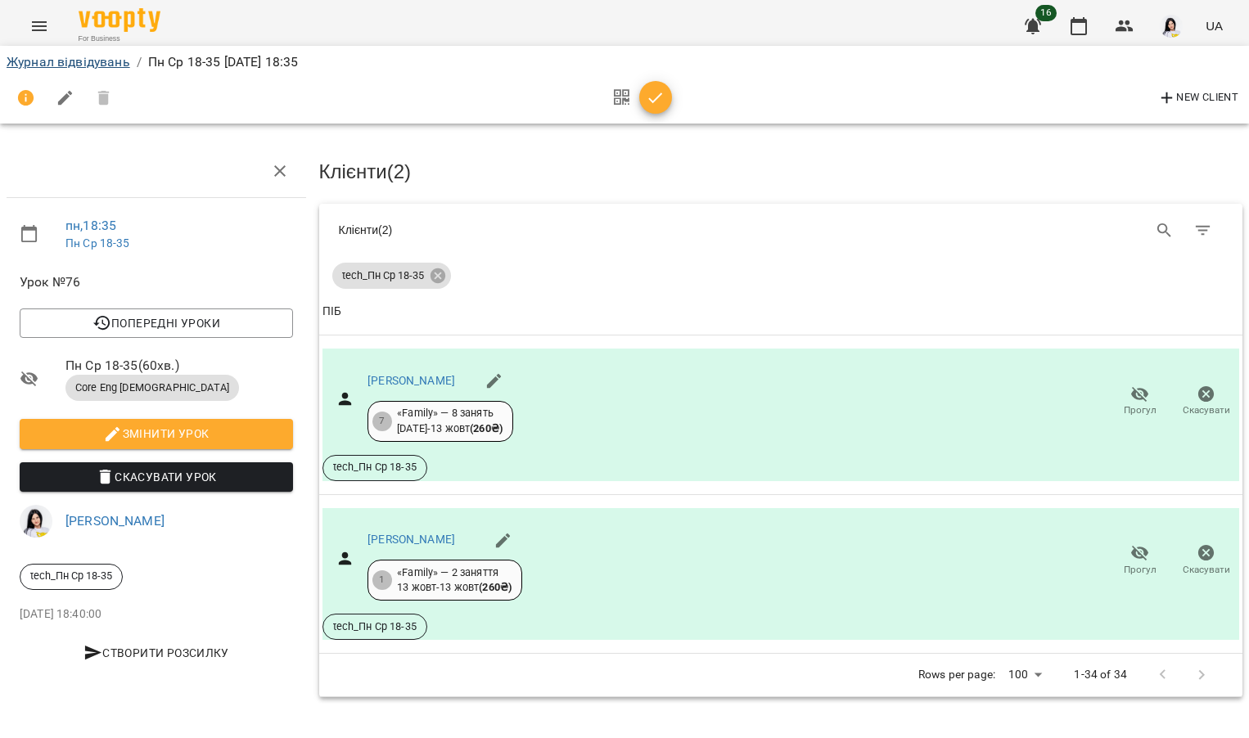  Describe the element at coordinates (332, 312) in the screenshot. I see `div: ПІБ` at that location.